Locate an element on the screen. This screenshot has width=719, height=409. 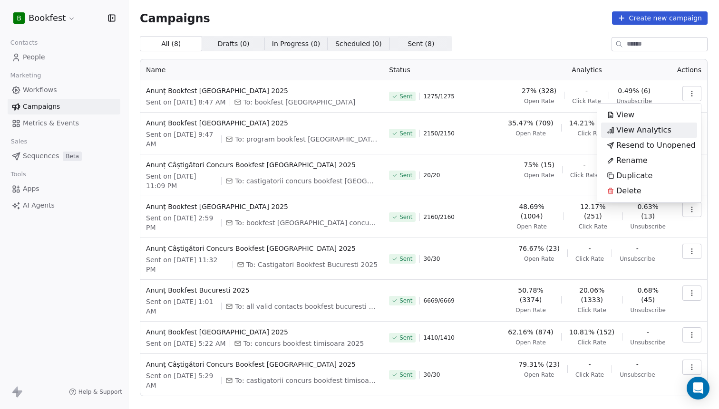
span: Delete is located at coordinates (628, 191).